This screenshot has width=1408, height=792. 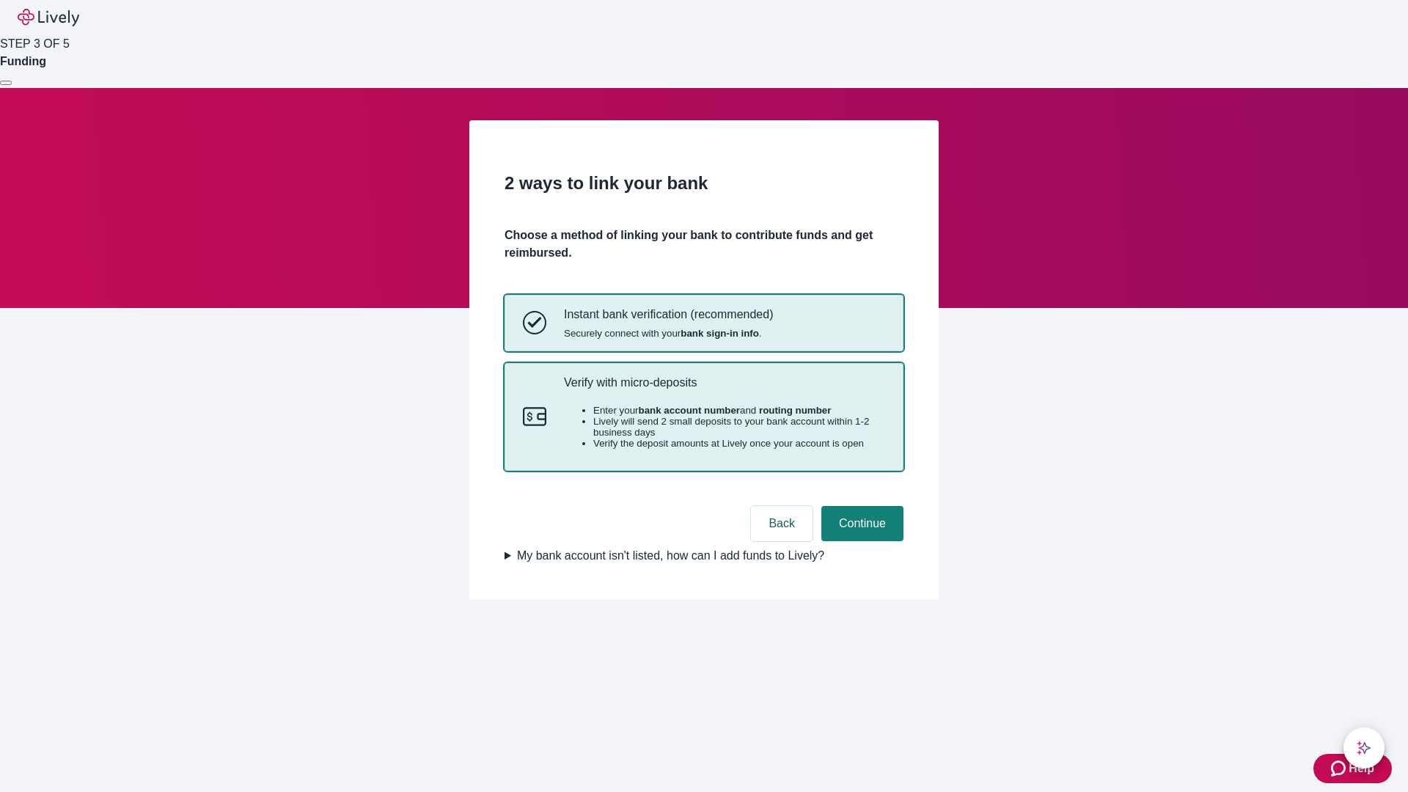 What do you see at coordinates (1352, 768) in the screenshot?
I see `button: Zendesk support iconHelp` at bounding box center [1352, 768].